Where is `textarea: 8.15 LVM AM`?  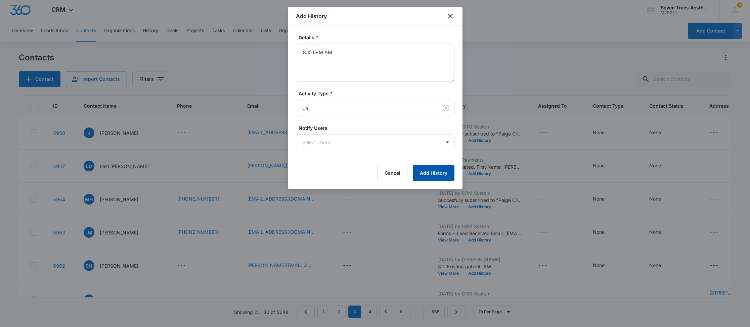 textarea: 8.15 LVM AM is located at coordinates (375, 63).